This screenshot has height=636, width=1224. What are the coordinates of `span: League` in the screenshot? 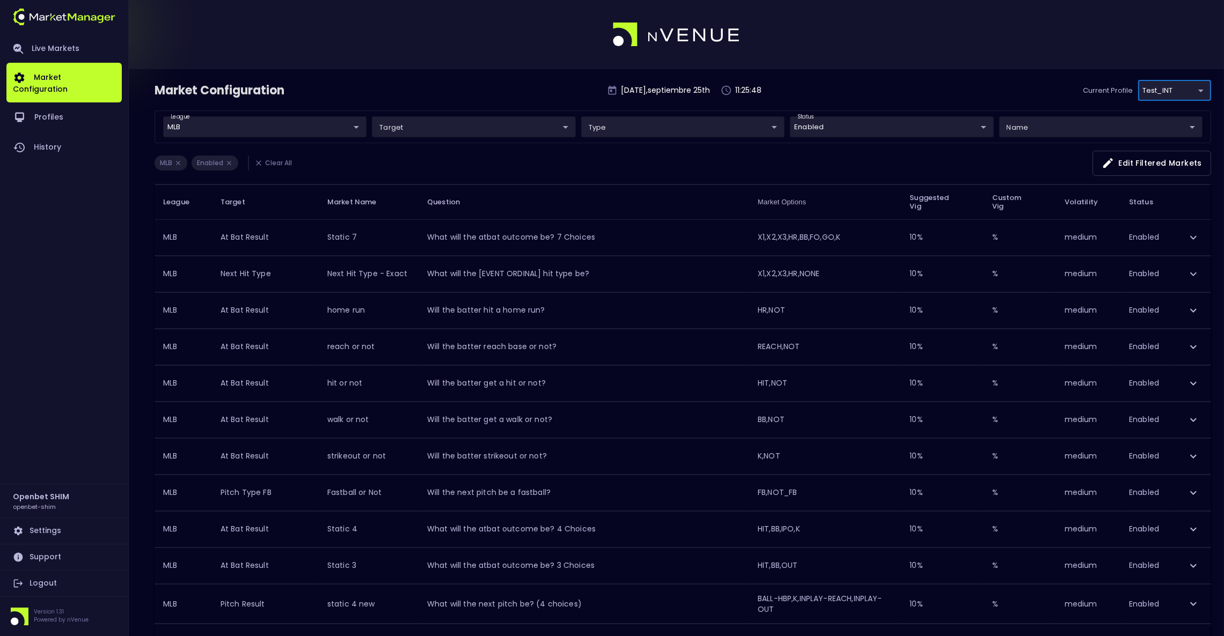 It's located at (183, 202).